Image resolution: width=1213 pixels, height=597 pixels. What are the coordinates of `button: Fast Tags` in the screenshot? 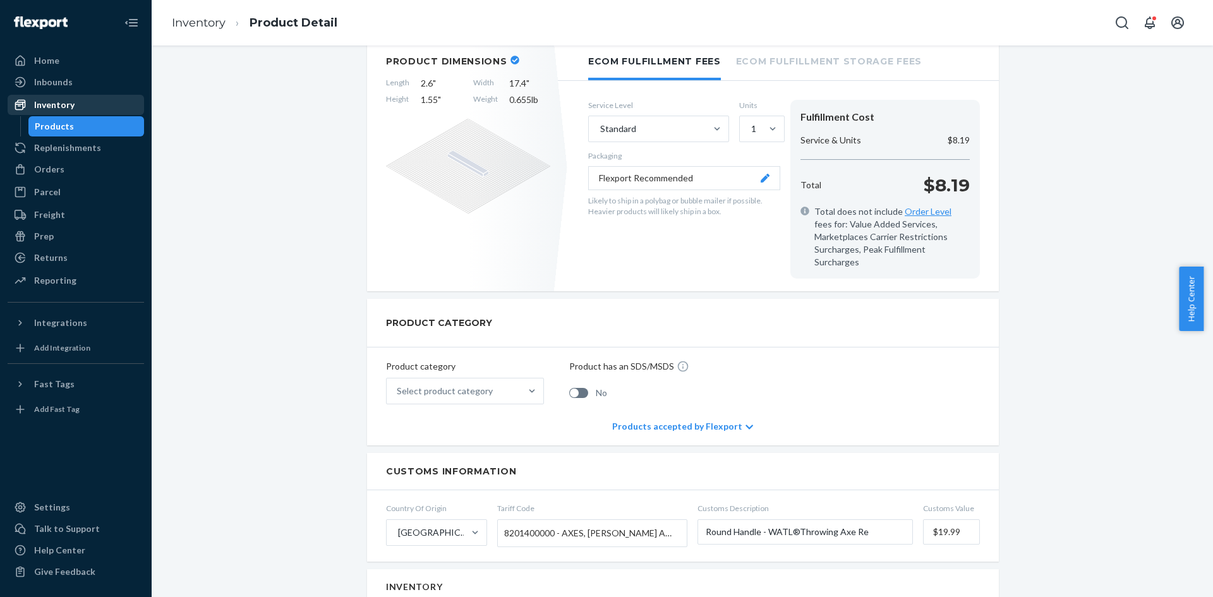 It's located at (76, 384).